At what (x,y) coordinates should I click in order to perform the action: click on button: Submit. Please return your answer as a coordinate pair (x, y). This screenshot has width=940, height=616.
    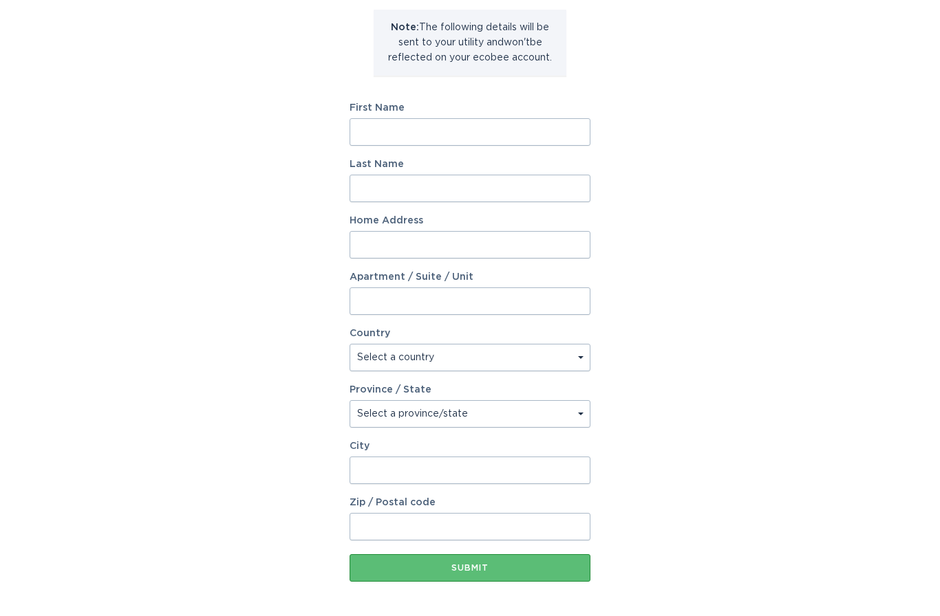
    Looking at the image, I should click on (470, 568).